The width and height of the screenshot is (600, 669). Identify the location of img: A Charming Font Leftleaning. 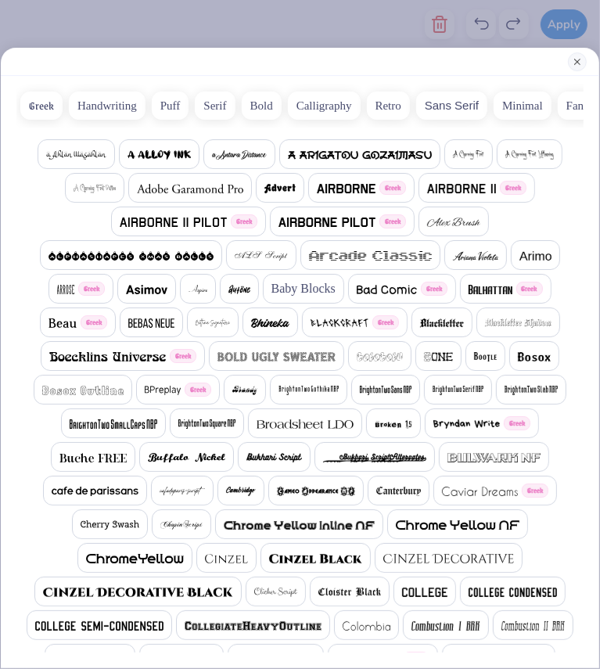
(529, 155).